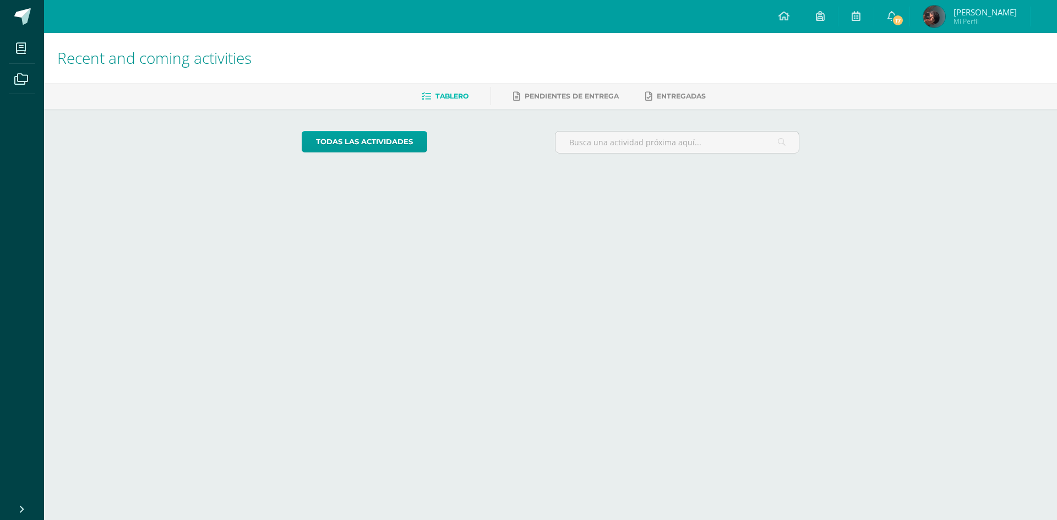  Describe the element at coordinates (154, 58) in the screenshot. I see `span: Recent and coming activities` at that location.